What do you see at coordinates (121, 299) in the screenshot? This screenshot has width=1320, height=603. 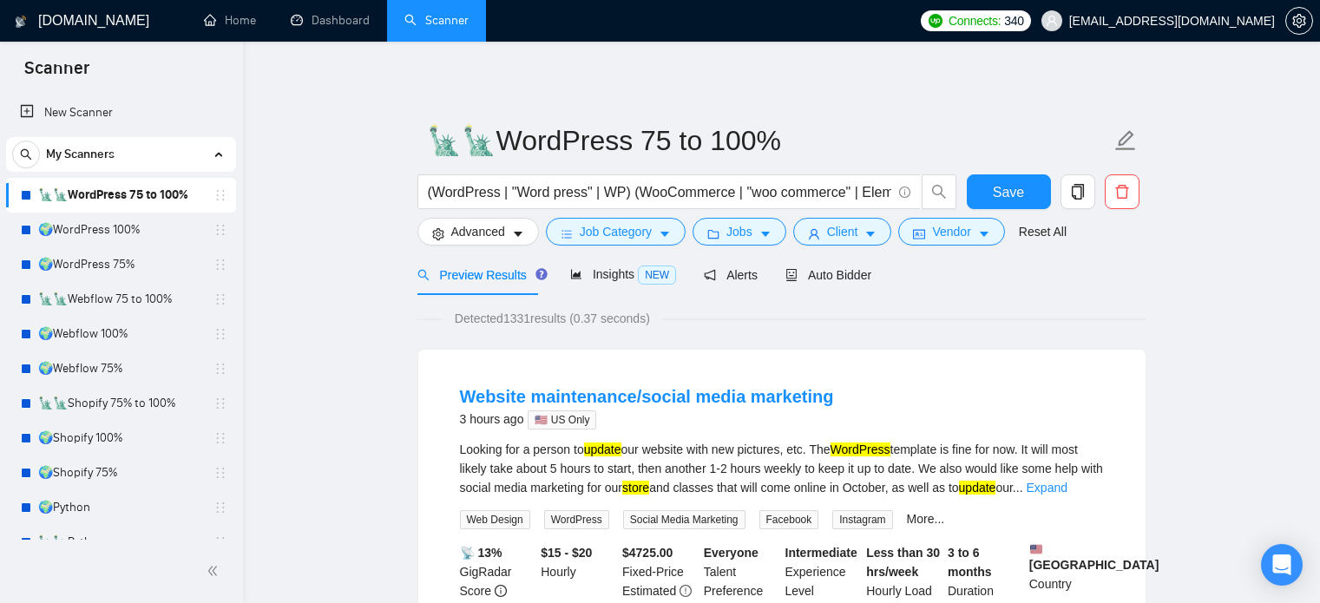 I see `a: 🗽🗽Webflow 75 to 100%` at bounding box center [121, 299].